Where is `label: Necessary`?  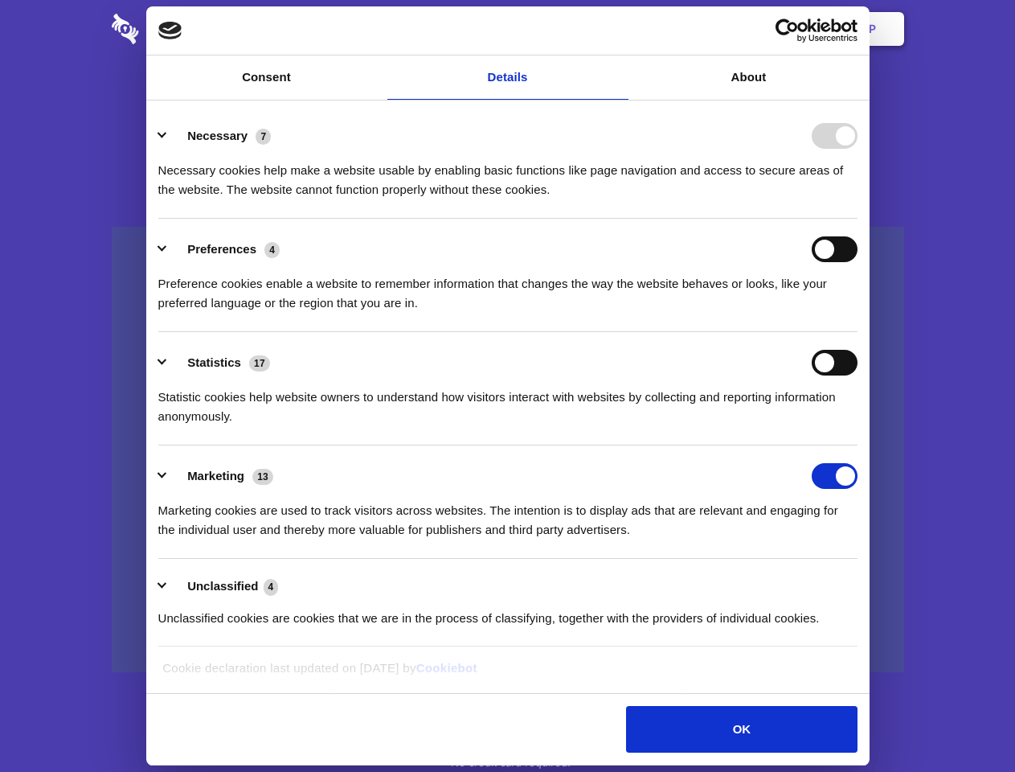
label: Necessary is located at coordinates (217, 135).